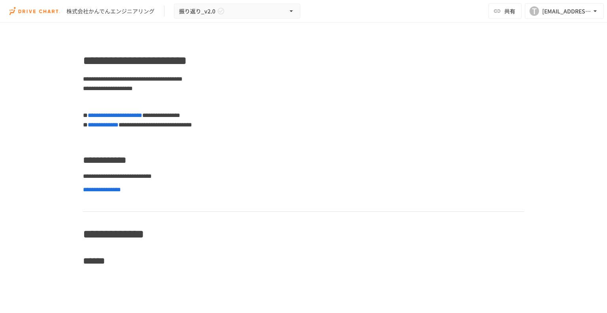  What do you see at coordinates (110, 11) in the screenshot?
I see `div: 株式会社かんでんエンジニアリング` at bounding box center [110, 11].